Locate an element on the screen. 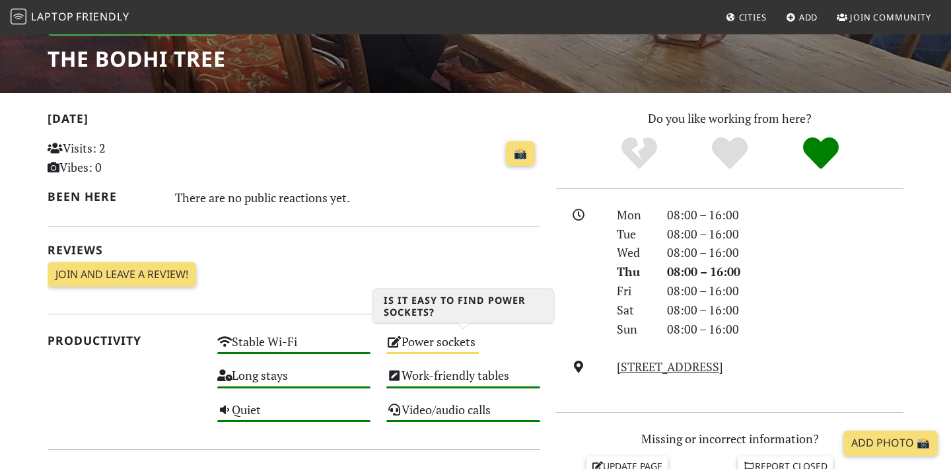 The image size is (951, 469). a: Join and leave a review! is located at coordinates (121, 275).